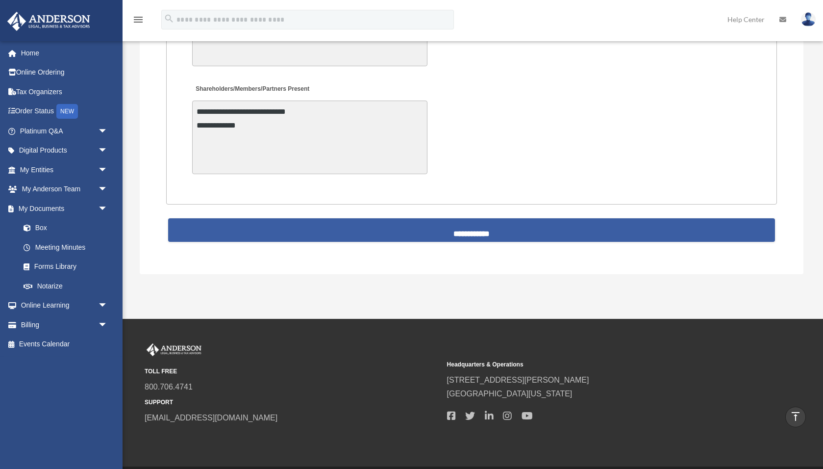 The width and height of the screenshot is (823, 469). What do you see at coordinates (65, 170) in the screenshot?
I see `a: My Entitiesarrow_drop_down` at bounding box center [65, 170].